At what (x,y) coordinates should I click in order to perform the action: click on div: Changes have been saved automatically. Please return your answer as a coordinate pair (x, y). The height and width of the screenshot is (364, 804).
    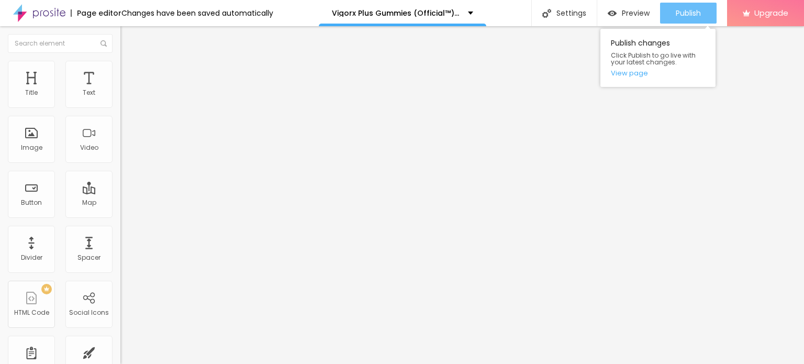
    Looking at the image, I should click on (197, 13).